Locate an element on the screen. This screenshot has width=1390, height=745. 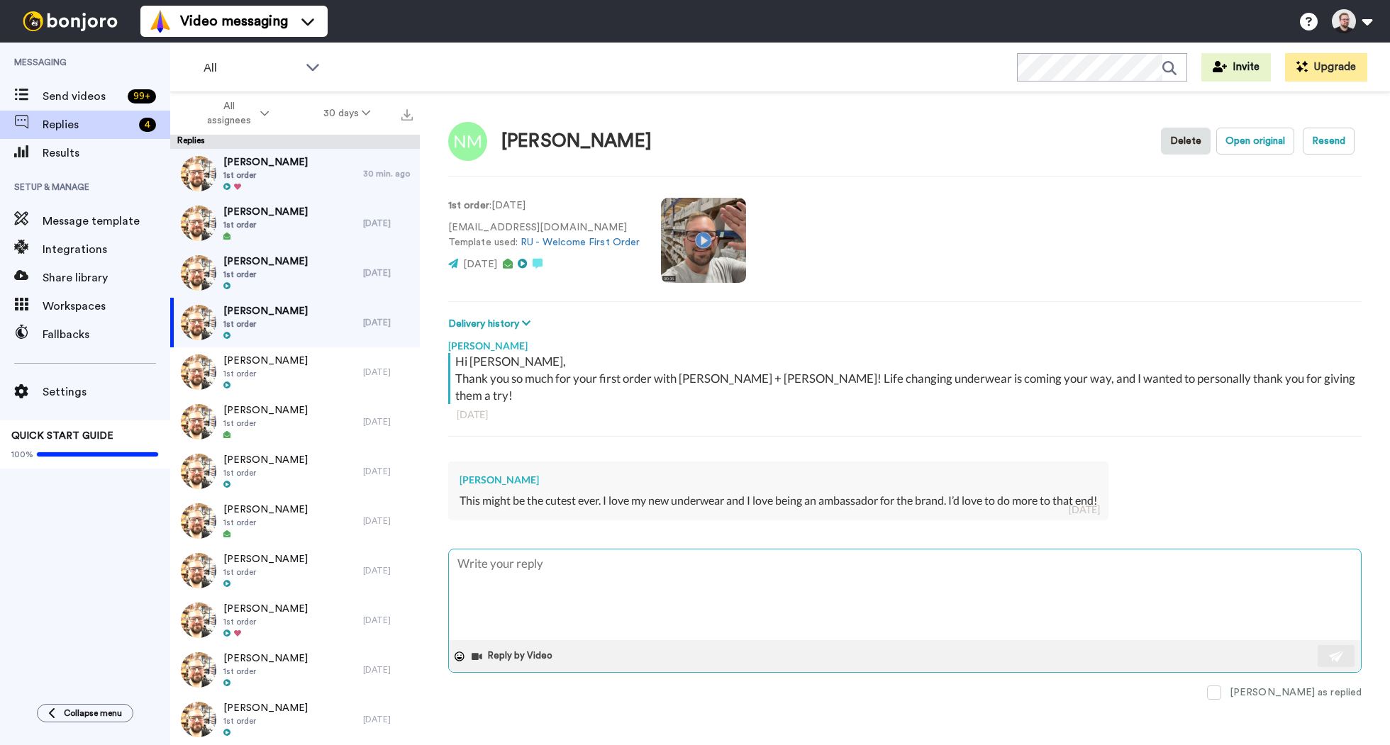
img: send-white.svg is located at coordinates (1337, 657).